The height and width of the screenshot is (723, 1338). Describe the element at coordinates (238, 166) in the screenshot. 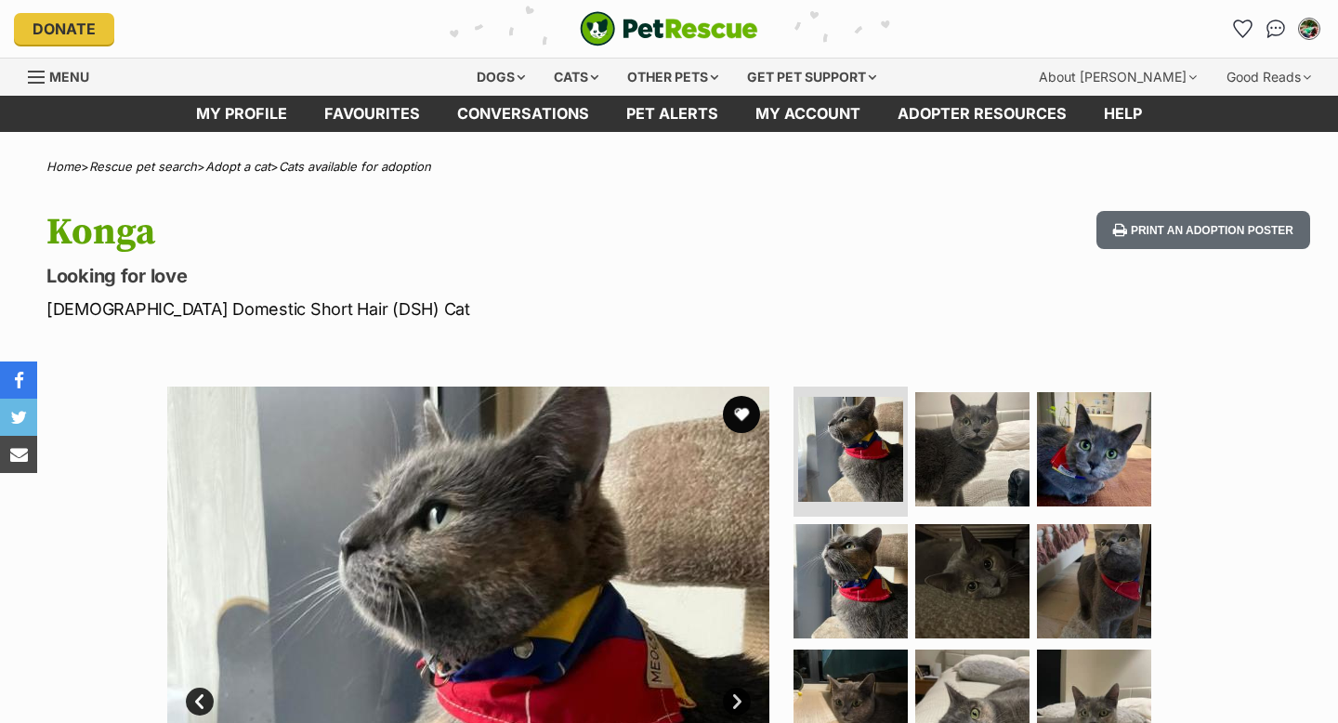

I see `a: Adopt a cat` at that location.